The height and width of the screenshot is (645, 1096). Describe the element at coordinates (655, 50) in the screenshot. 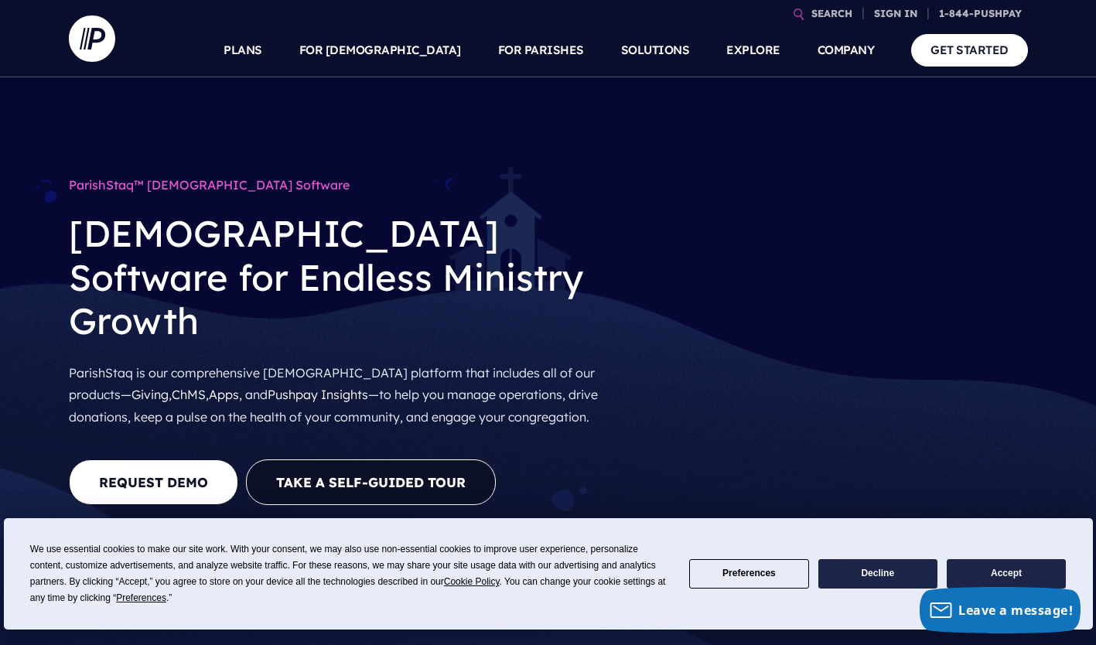

I see `a: SOLUTIONS` at that location.